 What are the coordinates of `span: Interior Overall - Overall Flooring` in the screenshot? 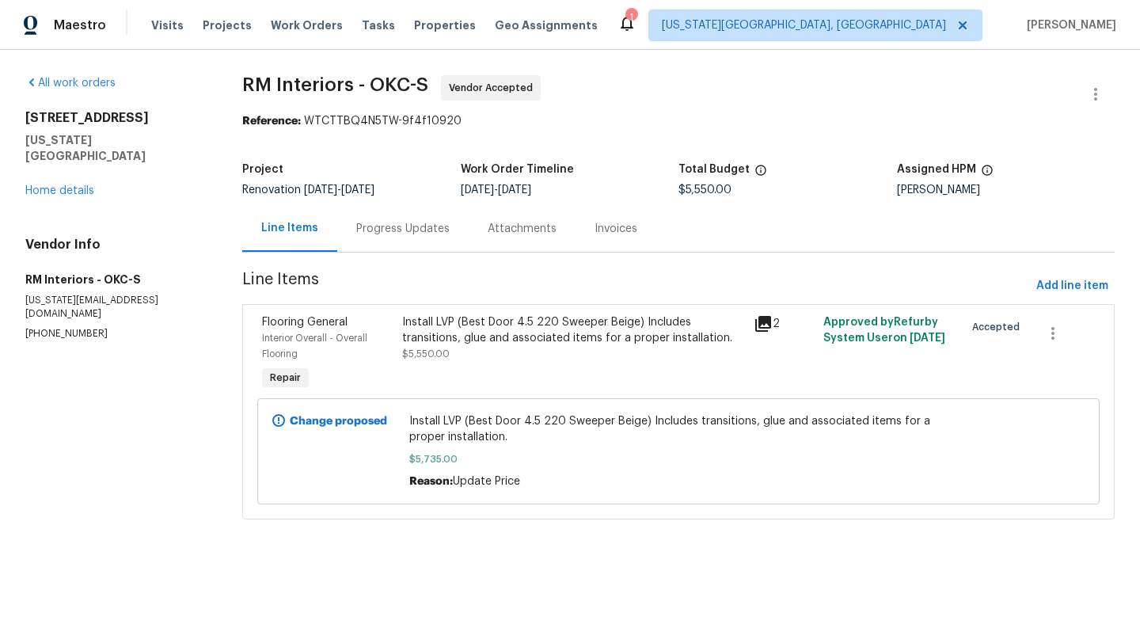 It's located at (314, 346).